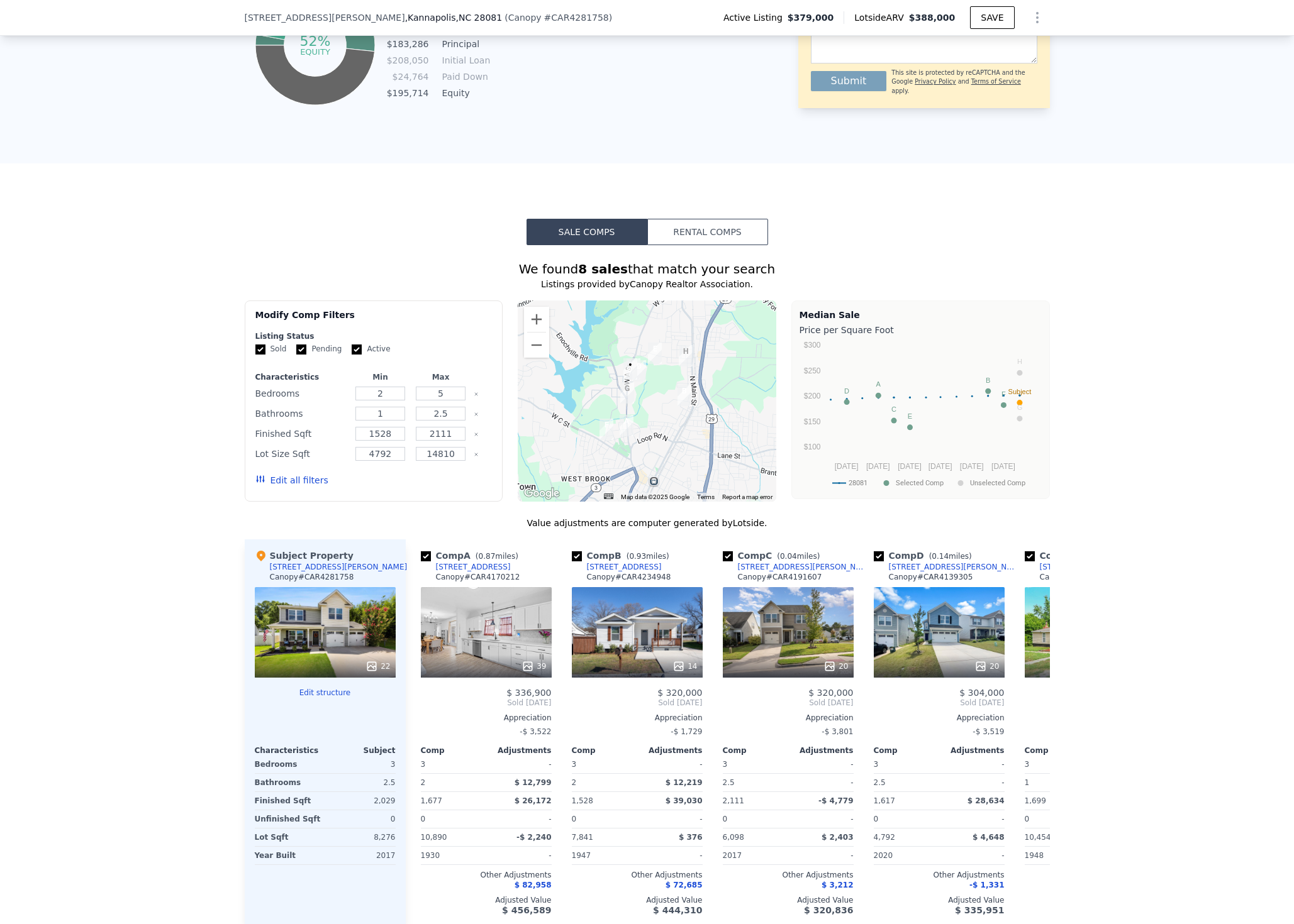 The image size is (1294, 924). Describe the element at coordinates (527, 910) in the screenshot. I see `span: $ 456,589` at that location.